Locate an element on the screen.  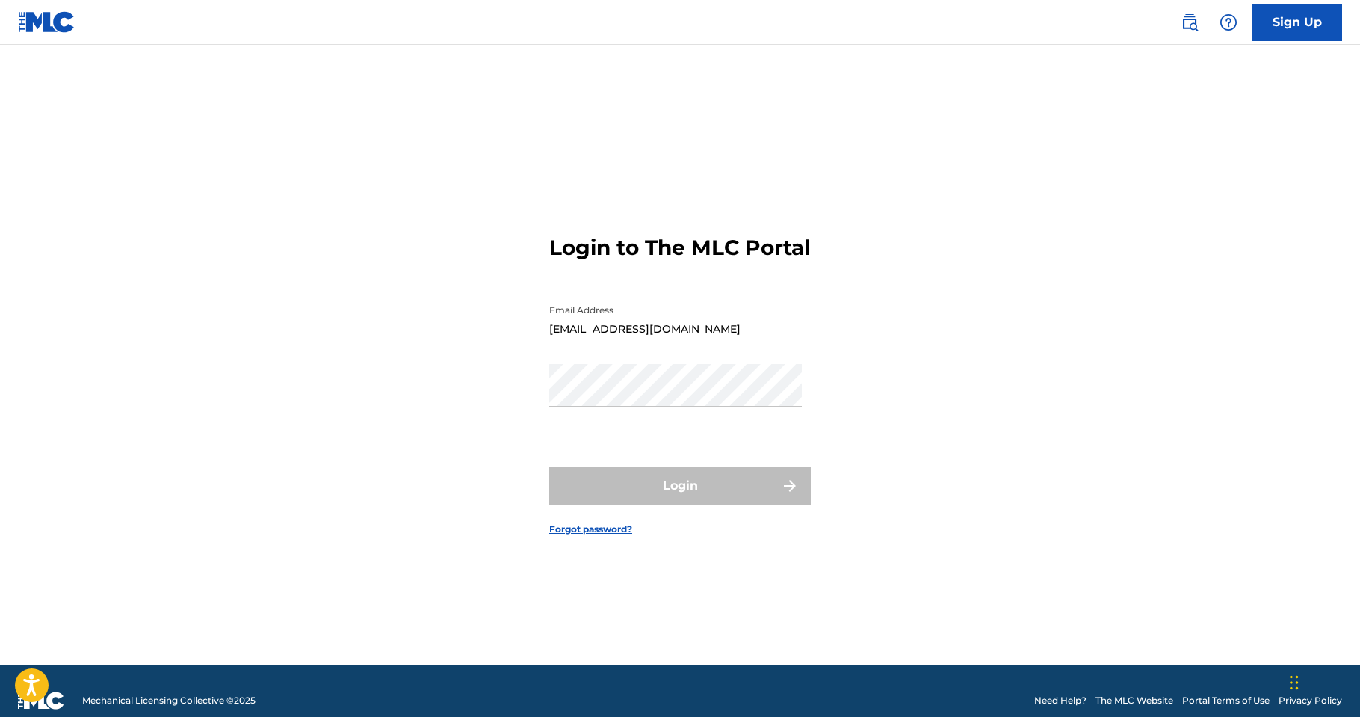
div: Help is located at coordinates (1229, 22).